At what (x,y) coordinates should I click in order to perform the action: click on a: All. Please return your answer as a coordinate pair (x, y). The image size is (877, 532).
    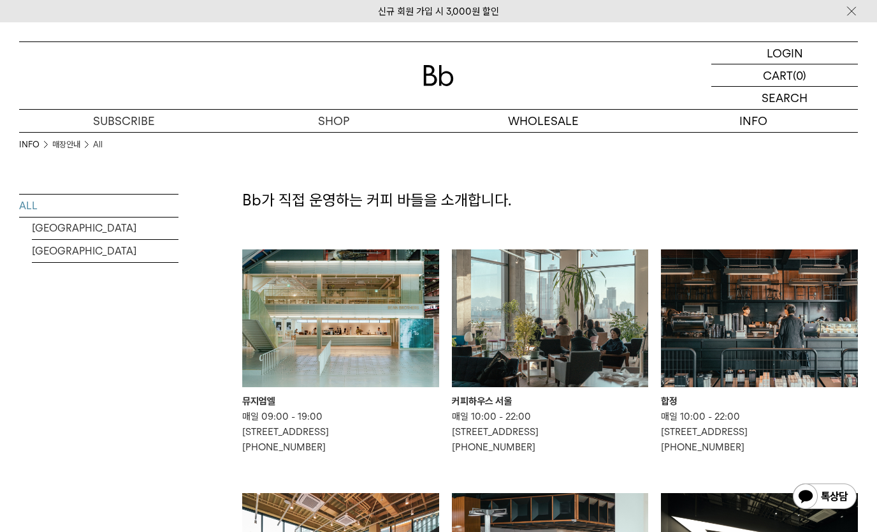
    Looking at the image, I should click on (98, 145).